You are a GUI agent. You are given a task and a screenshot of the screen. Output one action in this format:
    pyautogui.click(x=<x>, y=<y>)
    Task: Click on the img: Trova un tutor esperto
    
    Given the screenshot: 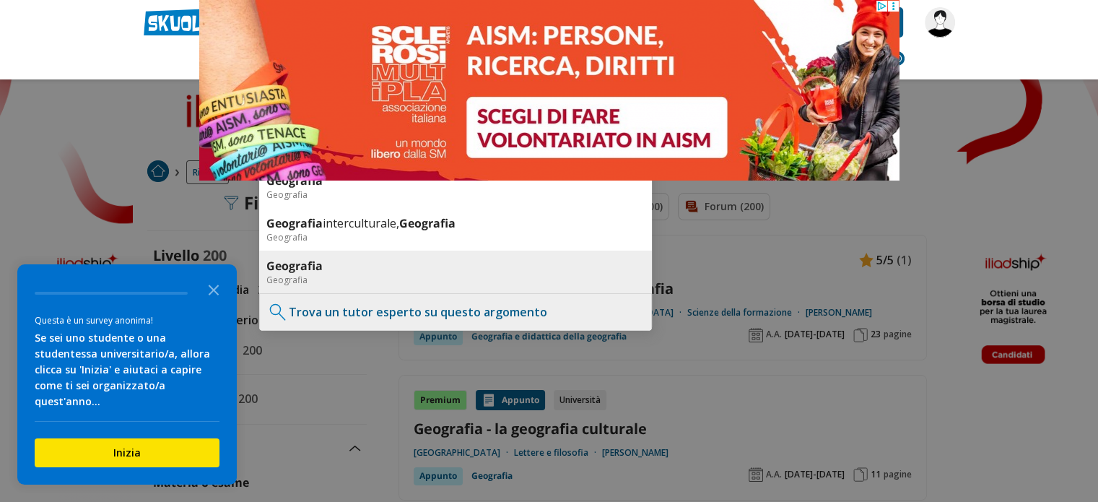 What is the action you would take?
    pyautogui.click(x=278, y=312)
    